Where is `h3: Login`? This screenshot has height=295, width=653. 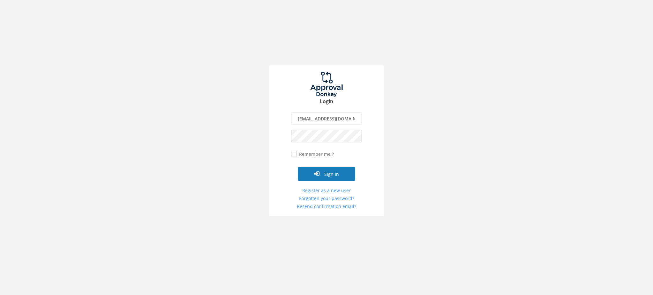 h3: Login is located at coordinates (326, 102).